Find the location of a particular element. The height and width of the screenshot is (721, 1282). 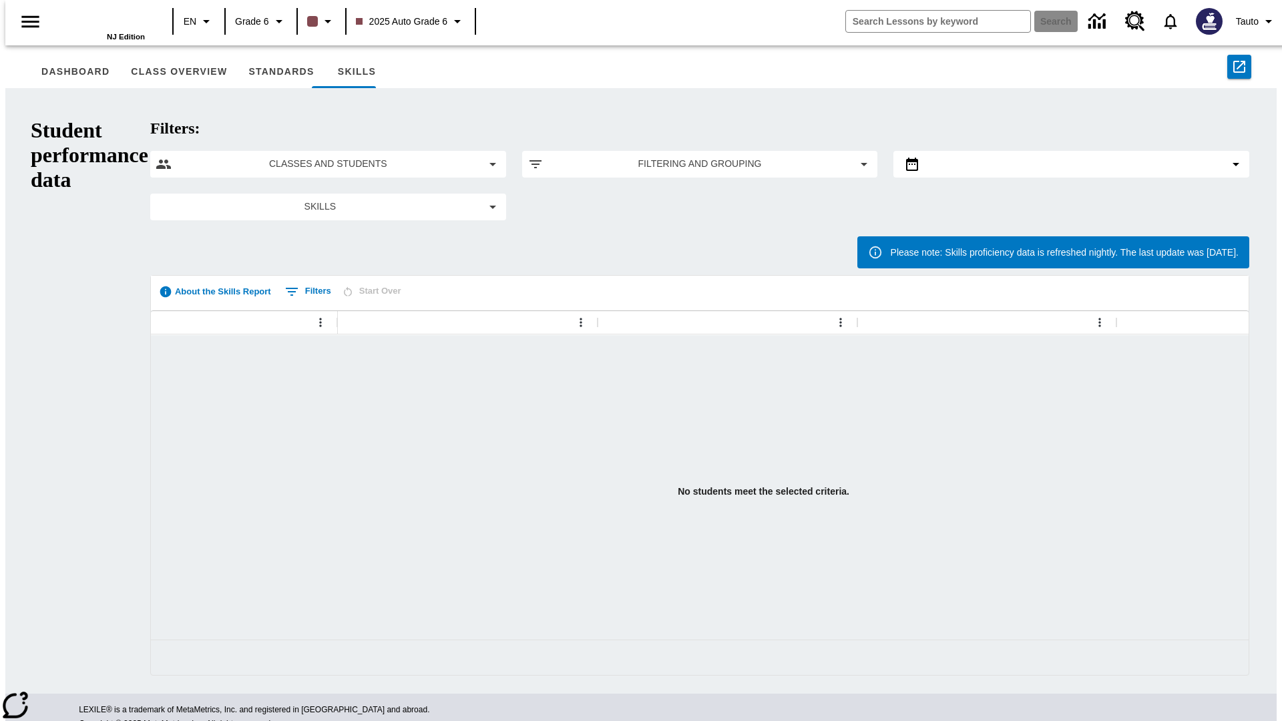

span: 2025 Auto Grade 6 is located at coordinates (402, 21).